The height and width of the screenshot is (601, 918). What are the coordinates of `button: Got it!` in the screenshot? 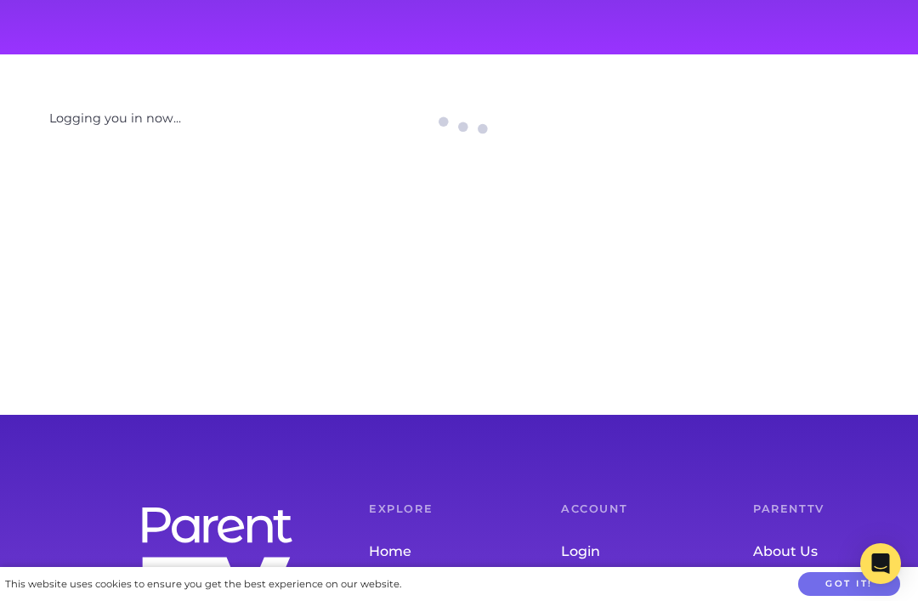 It's located at (849, 584).